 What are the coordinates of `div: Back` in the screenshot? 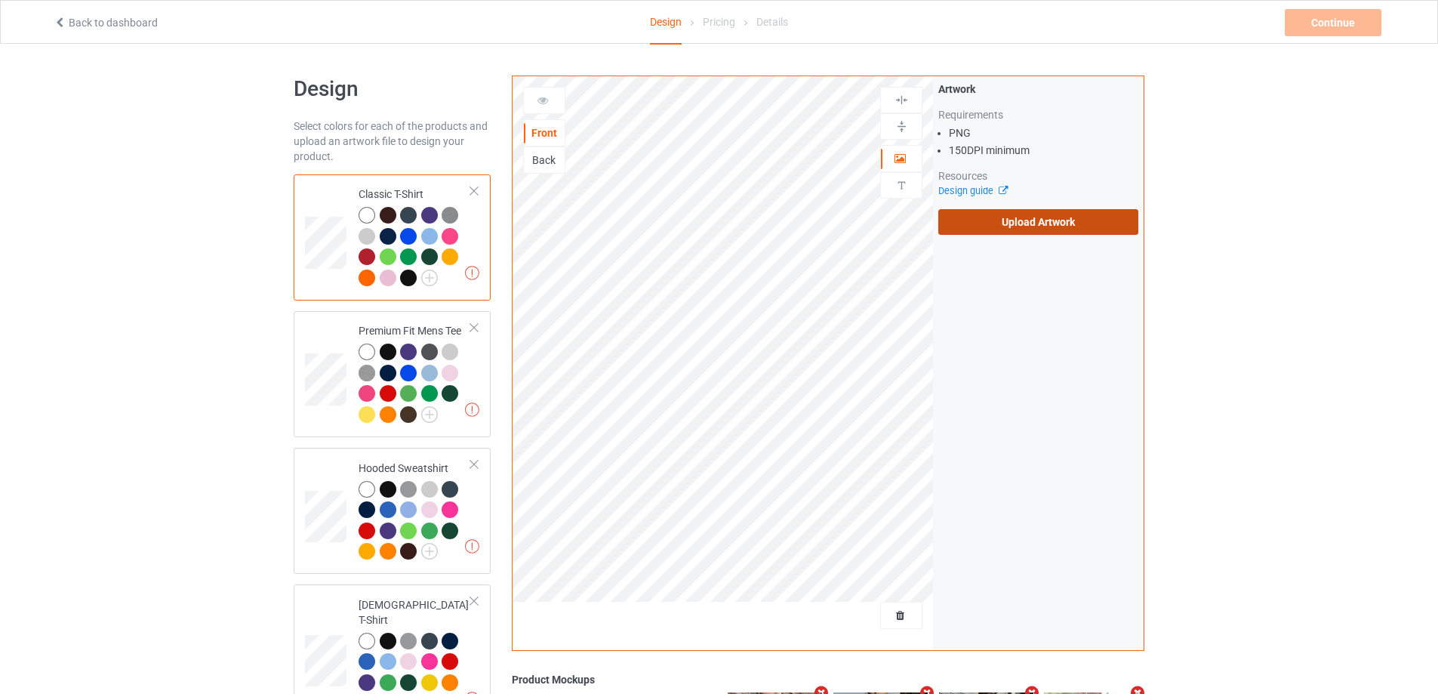 It's located at (544, 160).